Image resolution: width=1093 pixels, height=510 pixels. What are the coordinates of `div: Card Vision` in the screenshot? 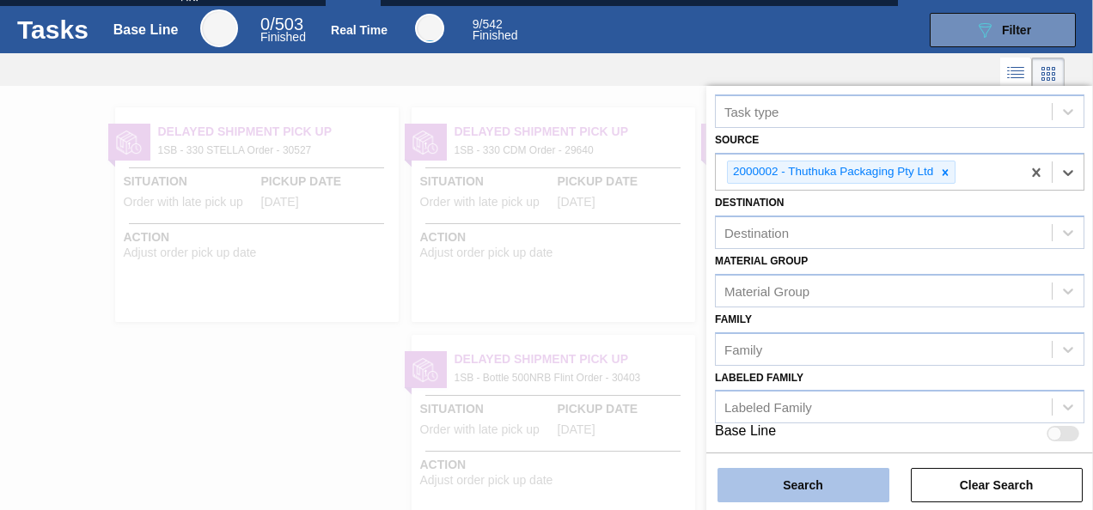 It's located at (1048, 74).